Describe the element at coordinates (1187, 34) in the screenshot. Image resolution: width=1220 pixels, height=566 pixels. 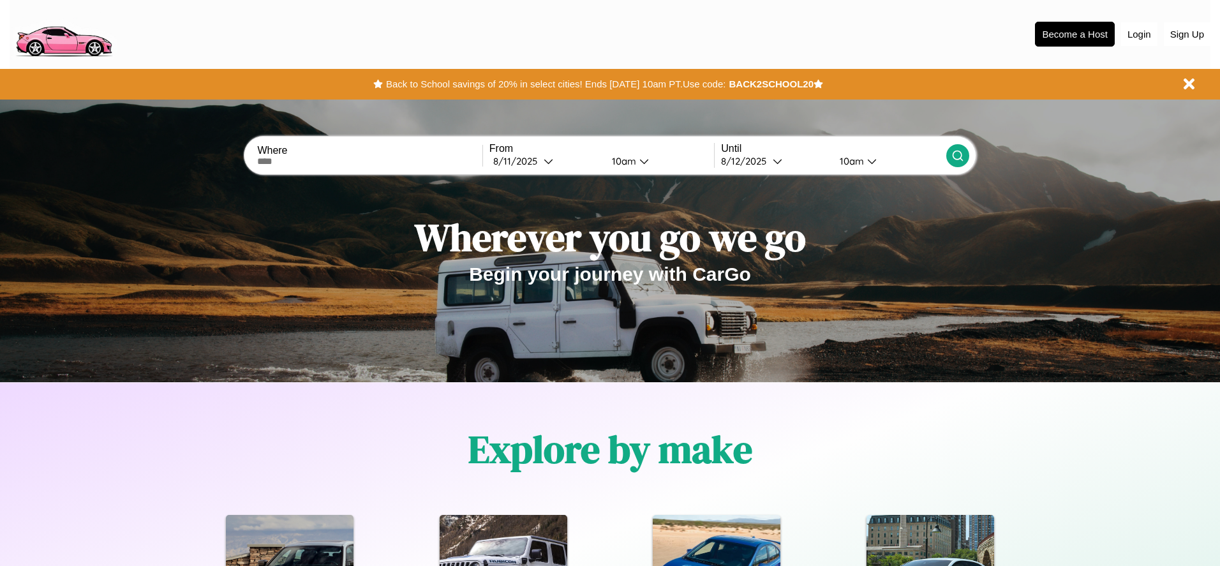
I see `button: Sign Up` at that location.